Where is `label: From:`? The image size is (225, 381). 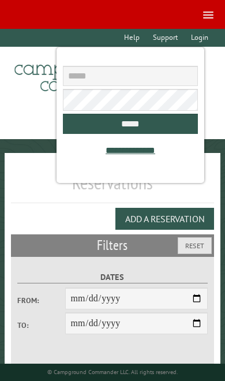 label: From: is located at coordinates (41, 300).